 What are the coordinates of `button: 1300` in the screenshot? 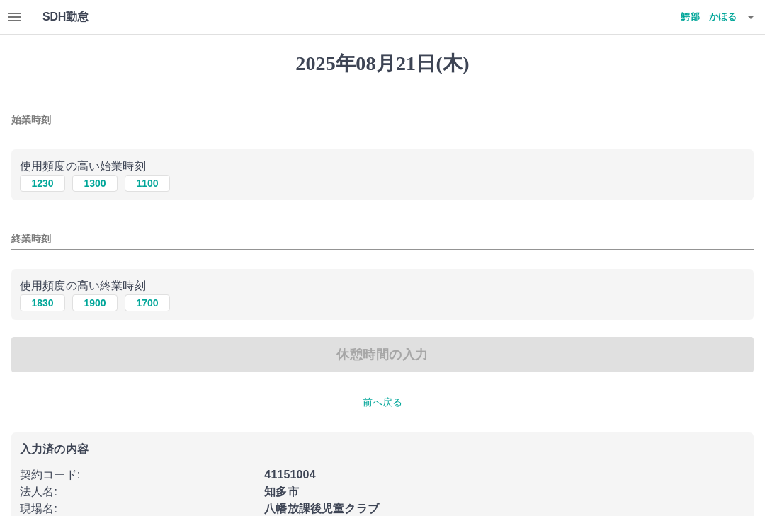 It's located at (95, 183).